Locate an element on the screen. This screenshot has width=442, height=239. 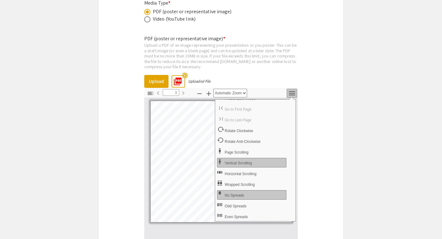
span: Rotate Anti-Clockwise is located at coordinates (243, 141).